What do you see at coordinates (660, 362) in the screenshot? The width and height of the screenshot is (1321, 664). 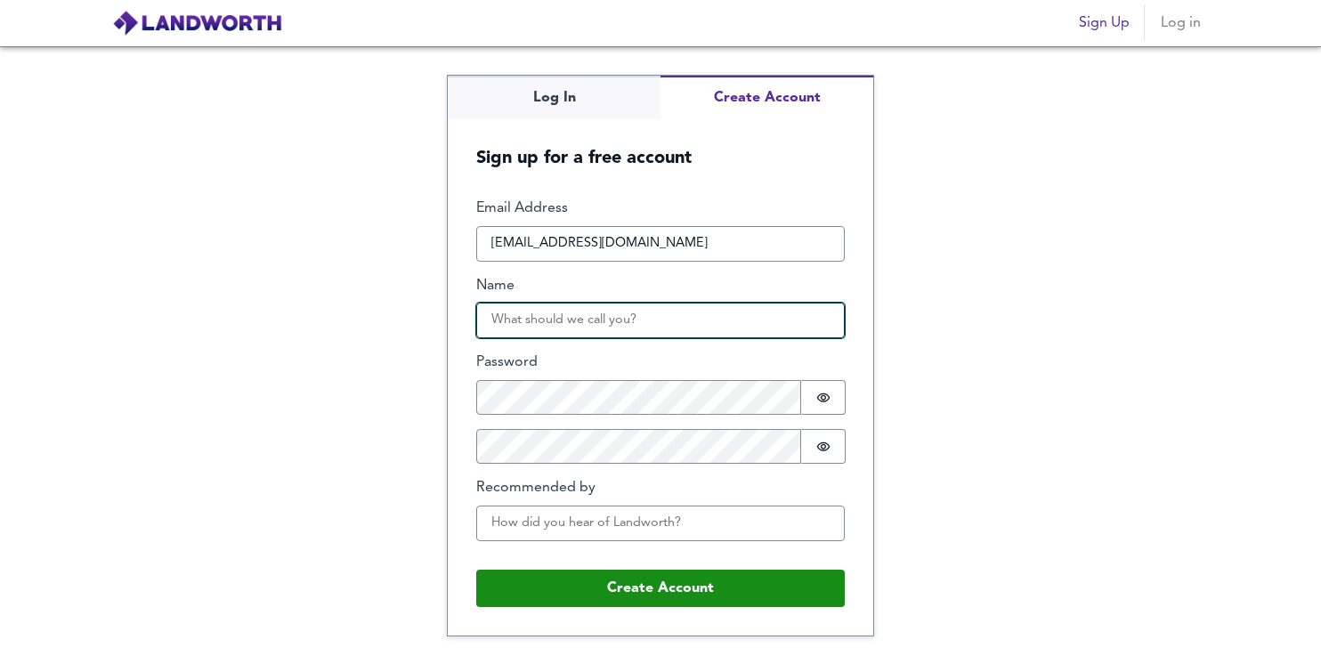 I see `label: Password` at bounding box center [660, 362].